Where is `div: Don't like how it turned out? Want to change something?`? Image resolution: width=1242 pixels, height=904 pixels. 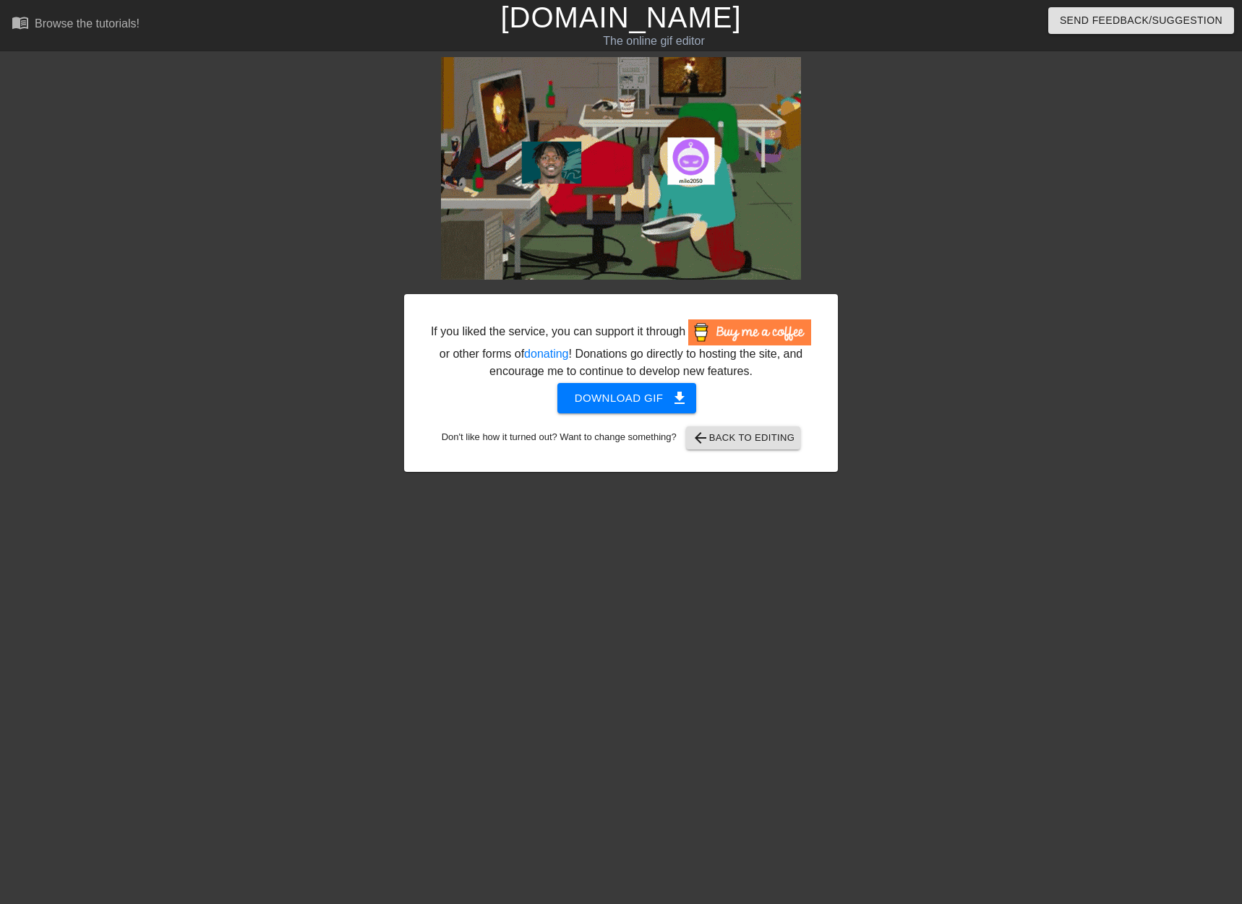
div: Don't like how it turned out? Want to change something? is located at coordinates (621, 438).